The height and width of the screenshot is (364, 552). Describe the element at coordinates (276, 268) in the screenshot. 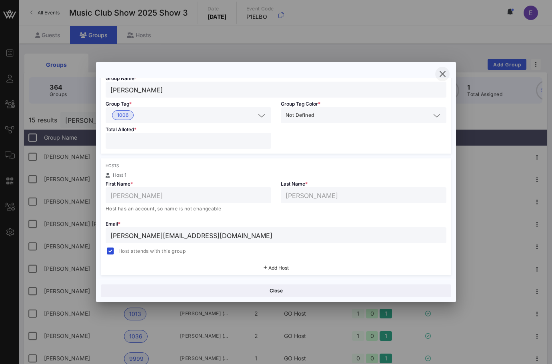

I see `button: Add Host` at that location.